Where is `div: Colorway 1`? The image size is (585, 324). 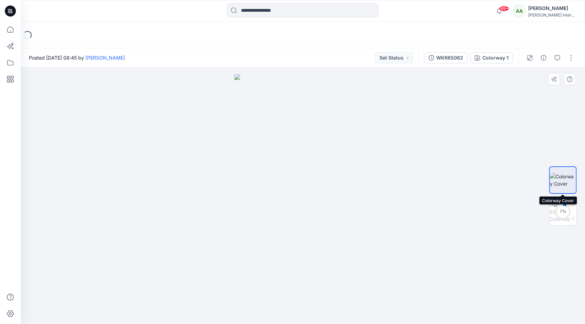
div: Colorway 1 is located at coordinates (495, 58).